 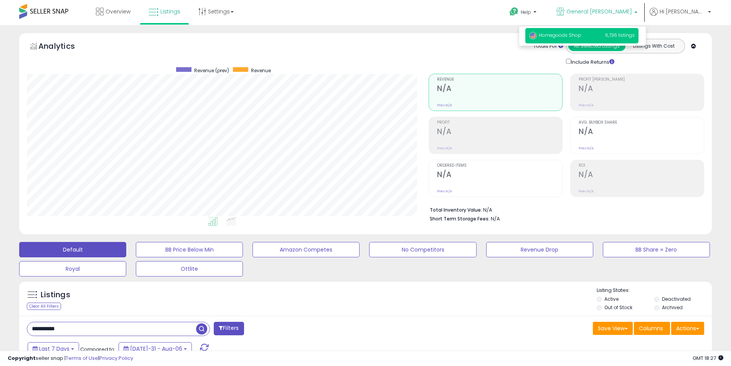 I want to click on button: BB Share = Zero, so click(x=656, y=249).